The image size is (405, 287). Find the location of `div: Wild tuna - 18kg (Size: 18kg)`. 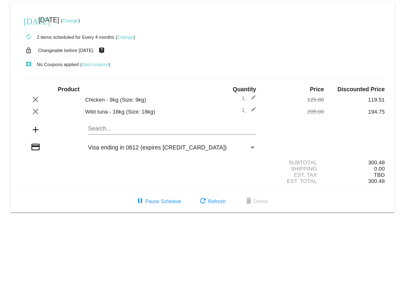

div: Wild tuna - 18kg (Size: 18kg) is located at coordinates (142, 112).